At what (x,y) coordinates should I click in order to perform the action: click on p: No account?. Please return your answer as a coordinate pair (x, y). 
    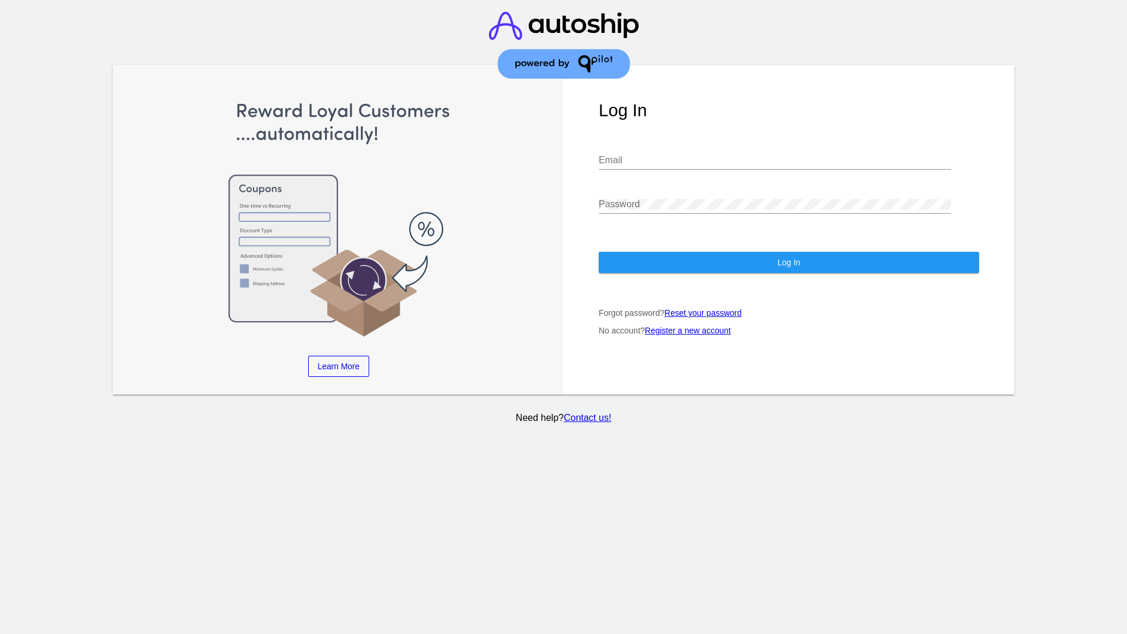
    Looking at the image, I should click on (789, 330).